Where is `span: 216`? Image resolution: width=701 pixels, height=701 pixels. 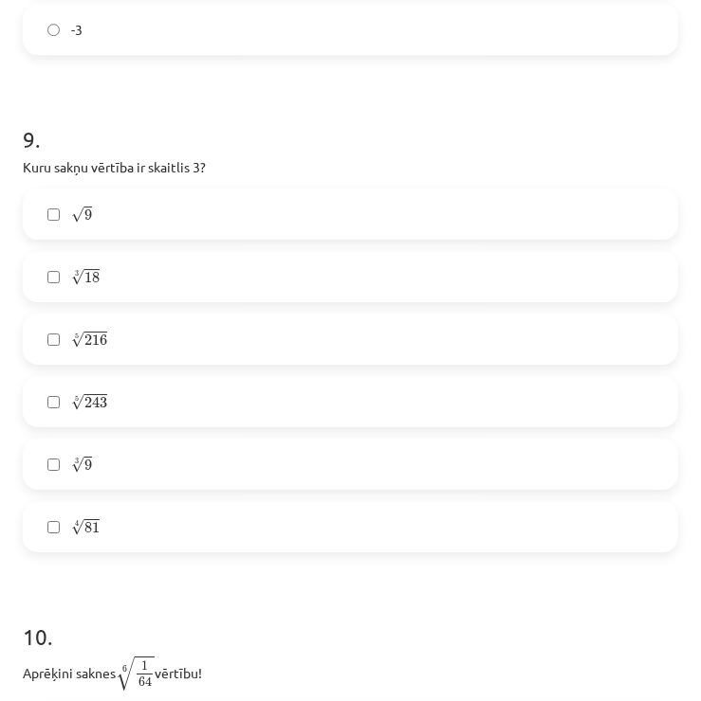
span: 216 is located at coordinates (96, 340).